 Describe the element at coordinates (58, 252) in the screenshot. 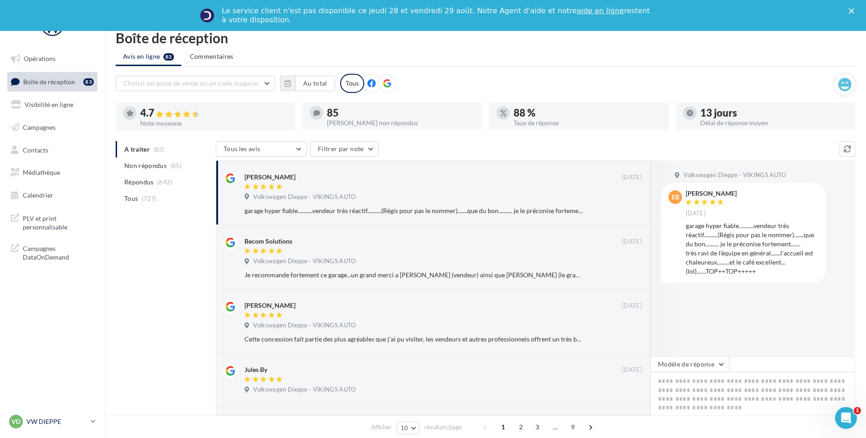

I see `span: Campagnes DataOnDemand` at that location.